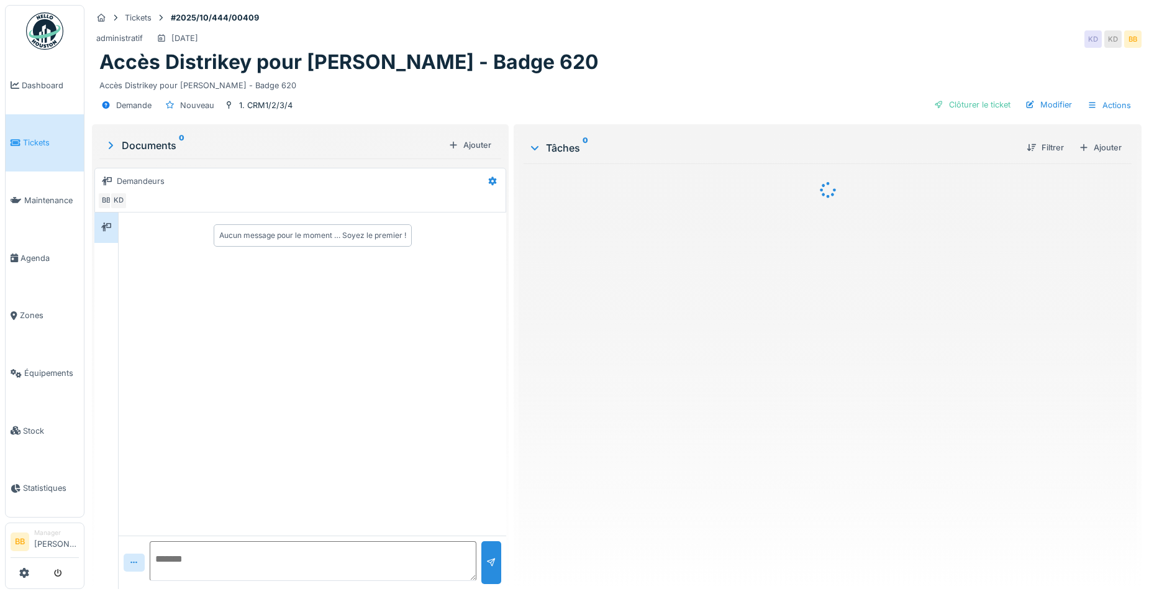 This screenshot has height=594, width=1149. I want to click on a: Maintenance, so click(45, 200).